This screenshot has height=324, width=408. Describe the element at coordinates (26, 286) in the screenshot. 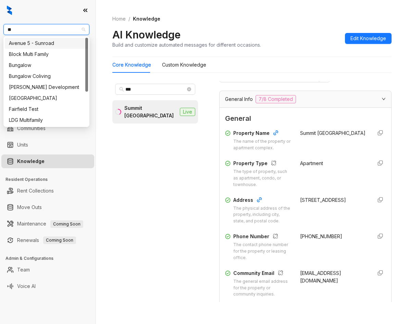

I see `a: Voice AI` at that location.